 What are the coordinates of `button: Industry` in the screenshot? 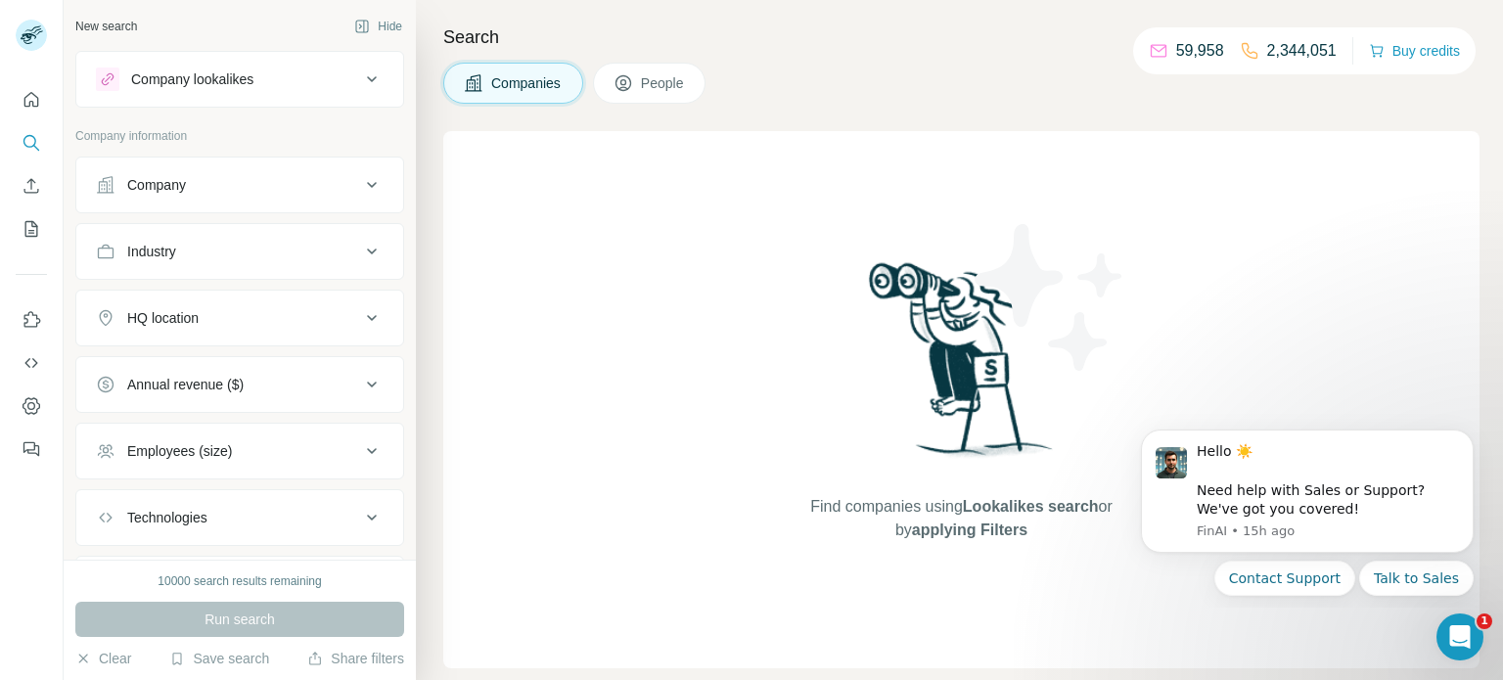 It's located at (240, 252).